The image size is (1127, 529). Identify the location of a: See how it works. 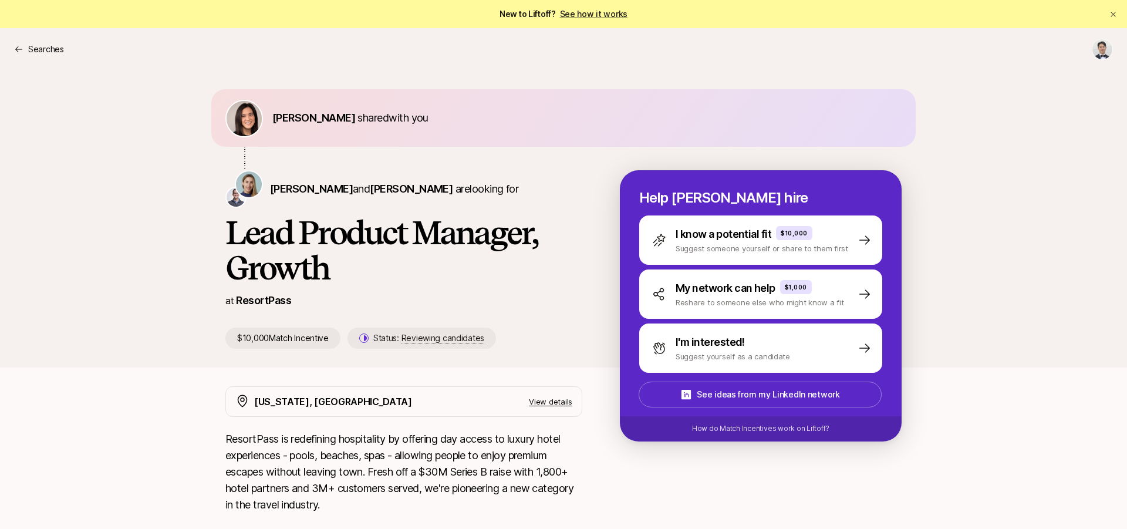
(594, 14).